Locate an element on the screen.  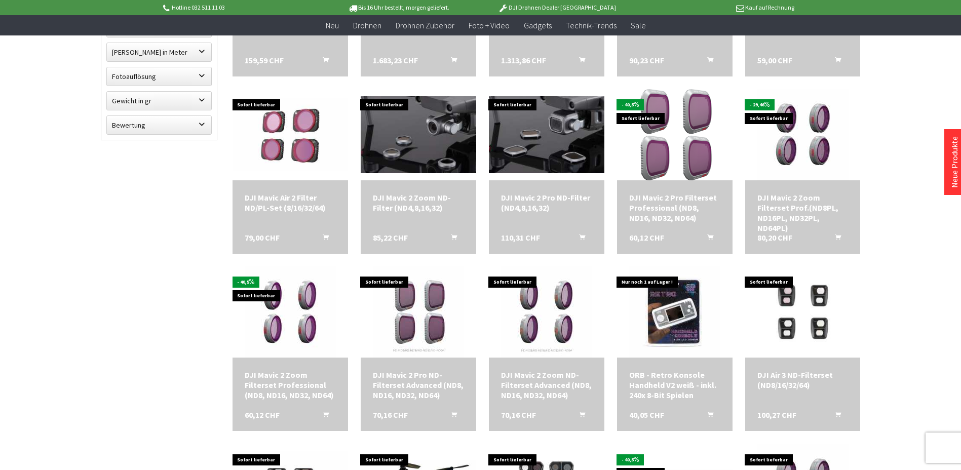
span: 1.313,86 CHF is located at coordinates (523, 60).